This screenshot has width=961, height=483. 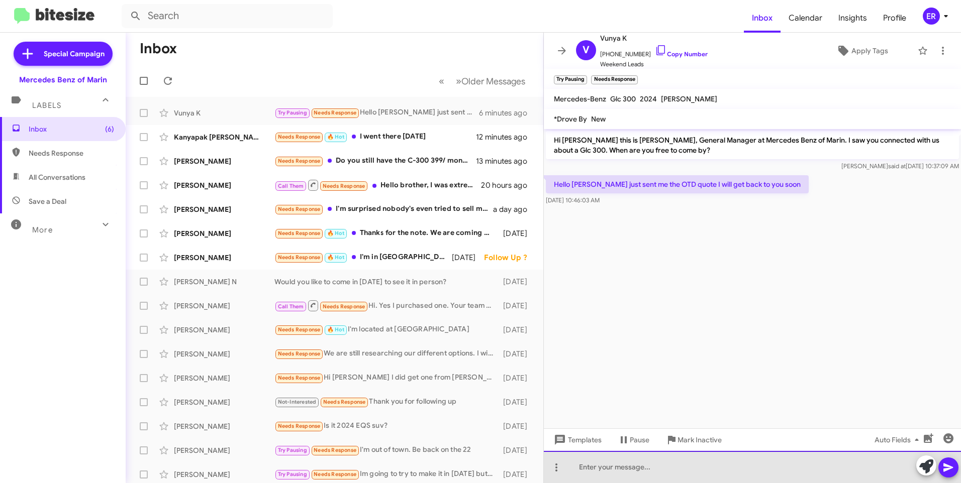 I want to click on nav: Page navigation example, so click(x=482, y=81).